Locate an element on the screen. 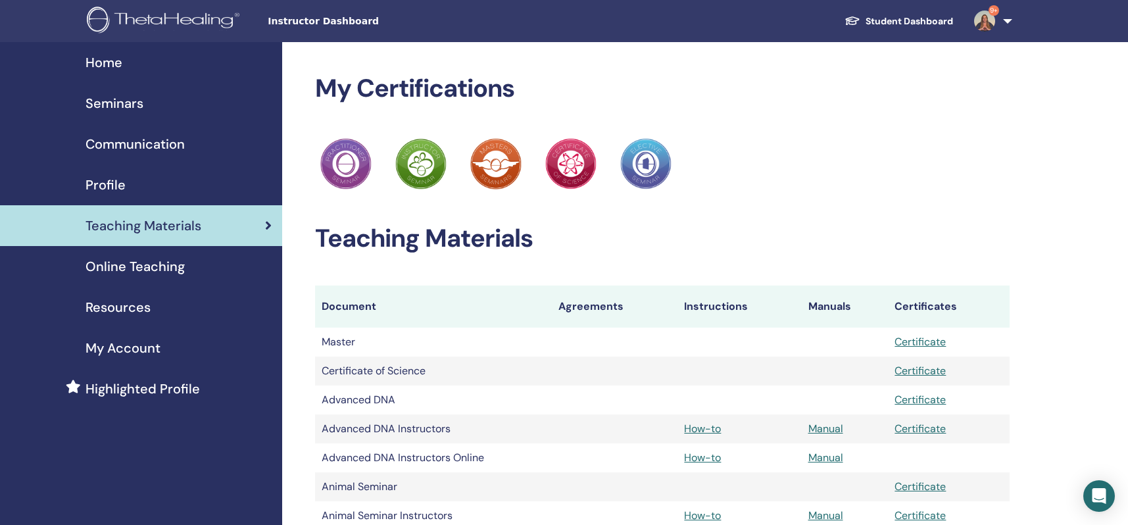 The width and height of the screenshot is (1128, 525). th: Instructions is located at coordinates (739, 306).